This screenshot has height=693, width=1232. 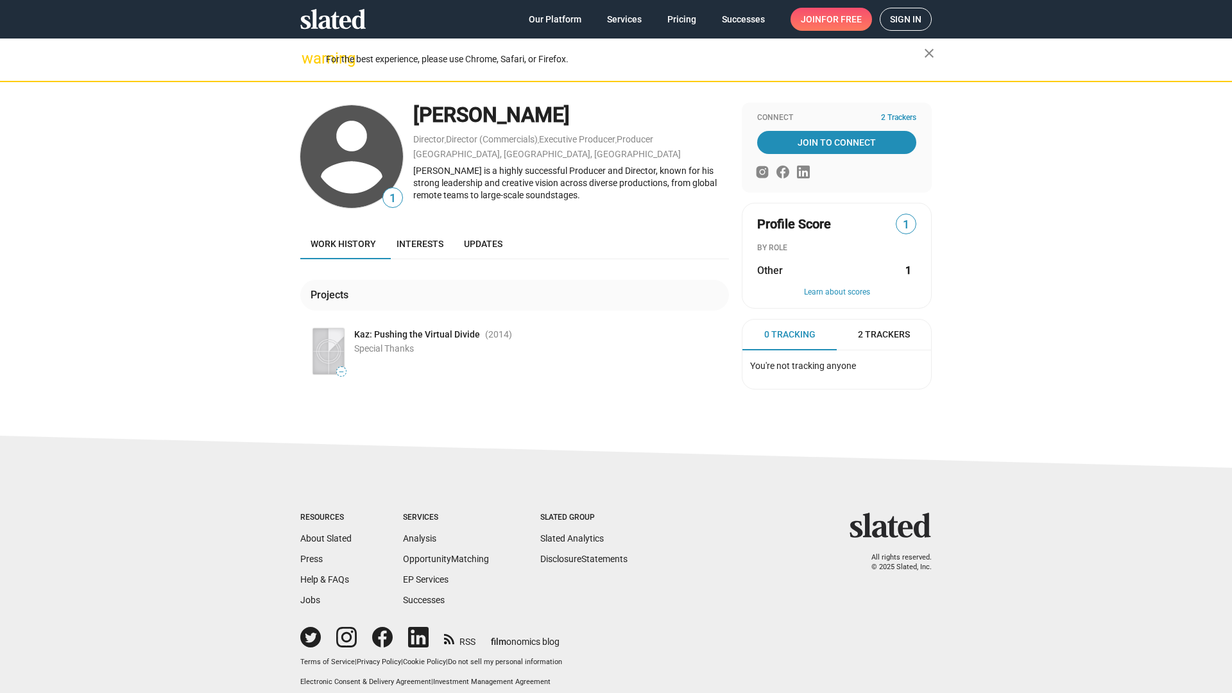 What do you see at coordinates (326, 538) in the screenshot?
I see `a: About Slated` at bounding box center [326, 538].